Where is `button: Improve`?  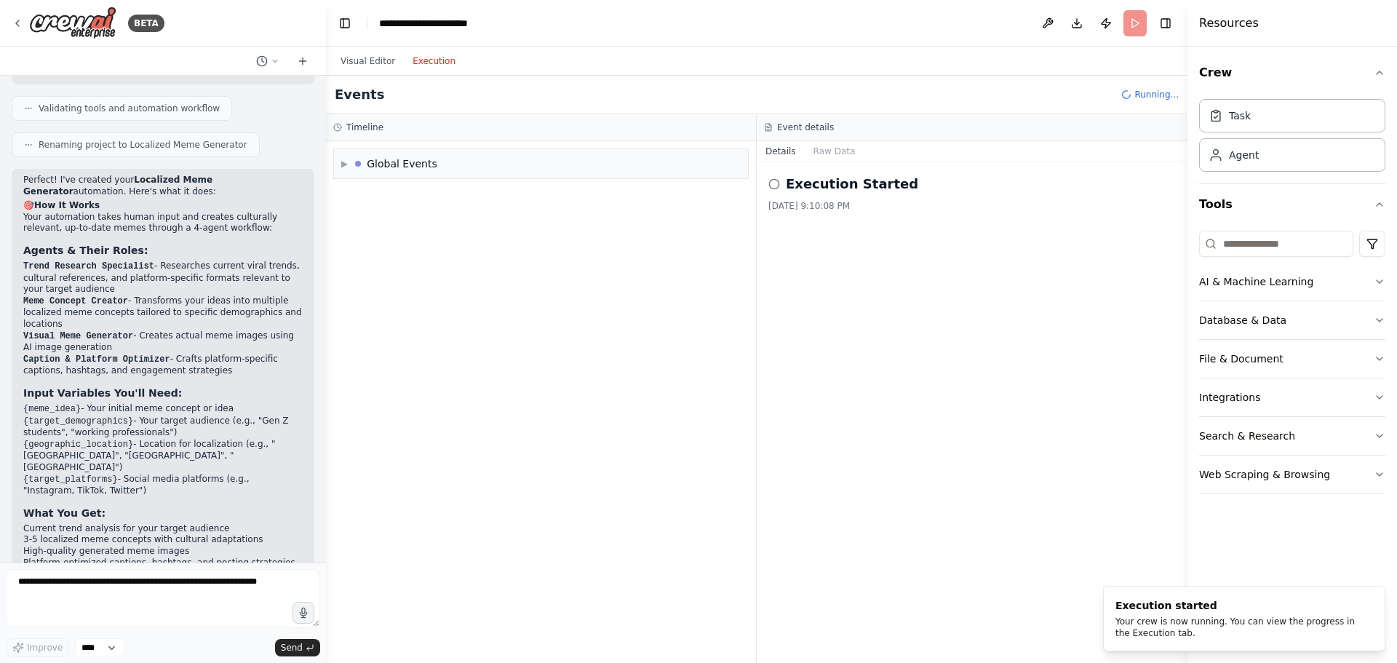
button: Improve is located at coordinates (37, 648).